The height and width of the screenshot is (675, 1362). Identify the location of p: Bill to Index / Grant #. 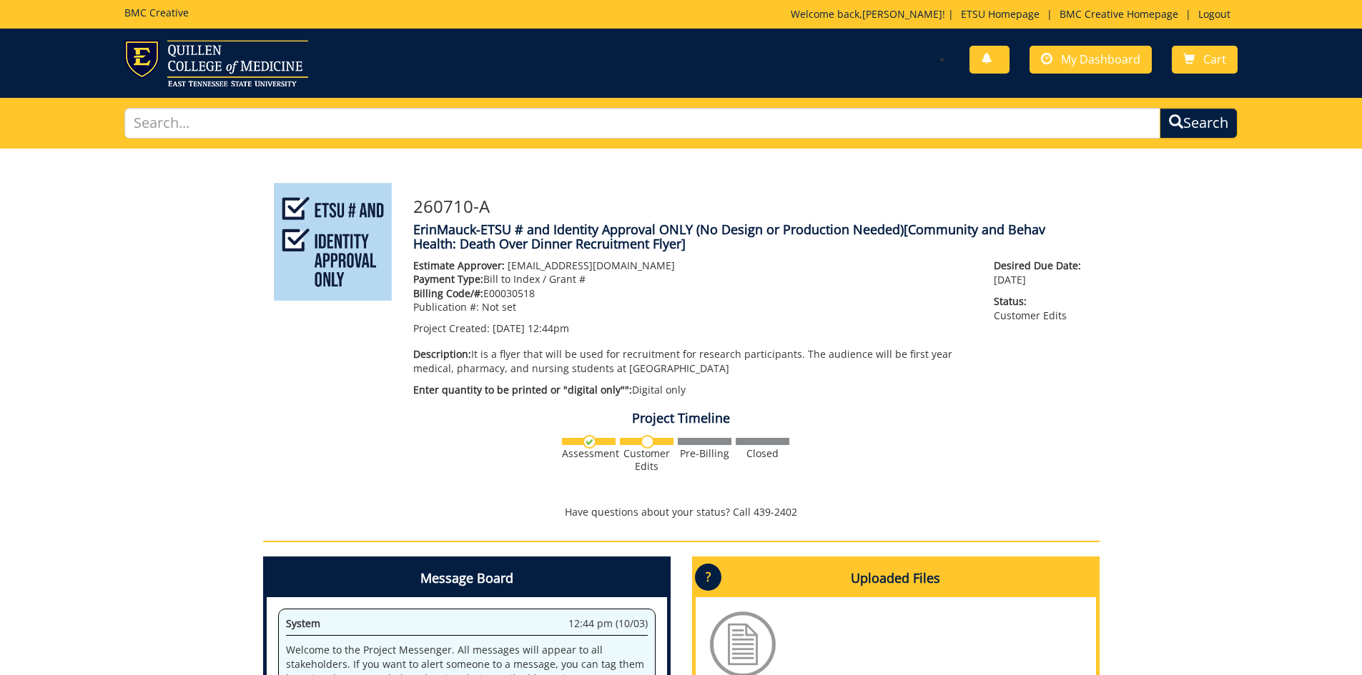
(693, 279).